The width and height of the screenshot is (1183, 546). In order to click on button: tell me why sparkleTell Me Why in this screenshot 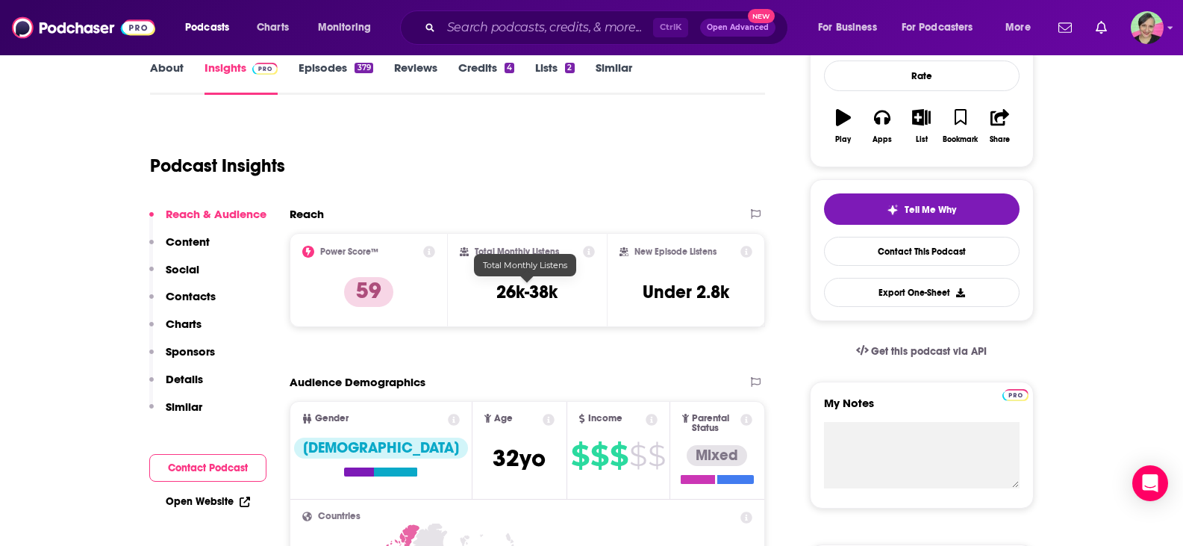, I will do `click(922, 209)`.